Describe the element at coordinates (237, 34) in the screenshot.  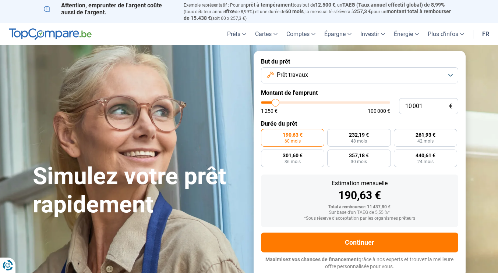
I see `a: Prêts` at that location.